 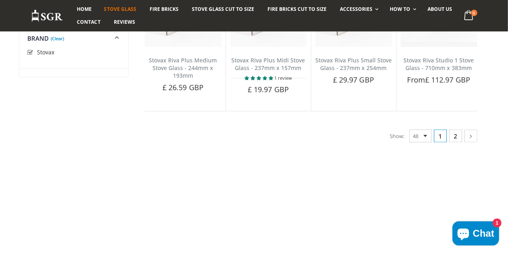 What do you see at coordinates (84, 9) in the screenshot?
I see `span: Home` at bounding box center [84, 9].